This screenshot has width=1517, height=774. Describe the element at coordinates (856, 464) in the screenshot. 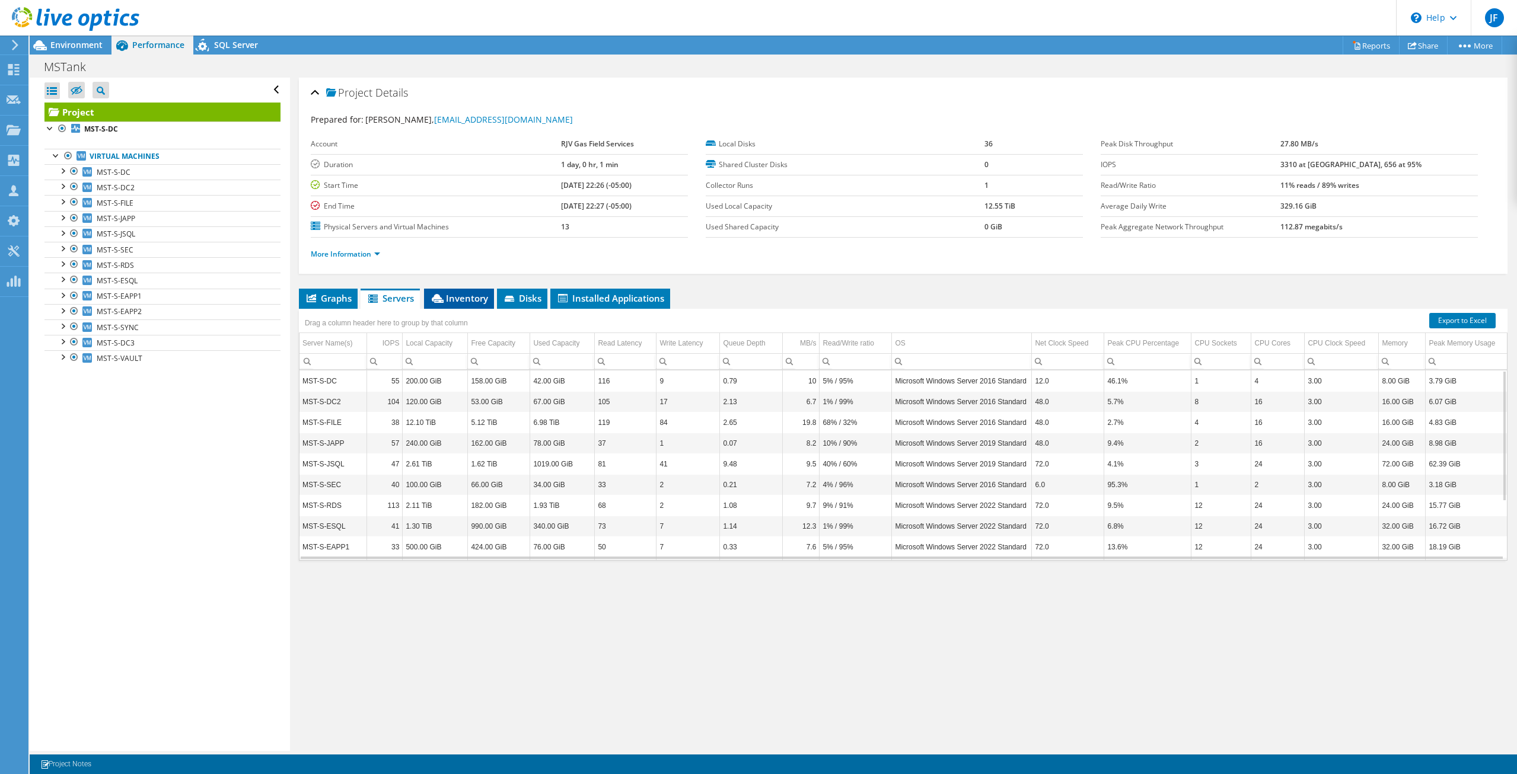

I see `td: Column Read/Write ratio, Value 40% / 60%` at that location.